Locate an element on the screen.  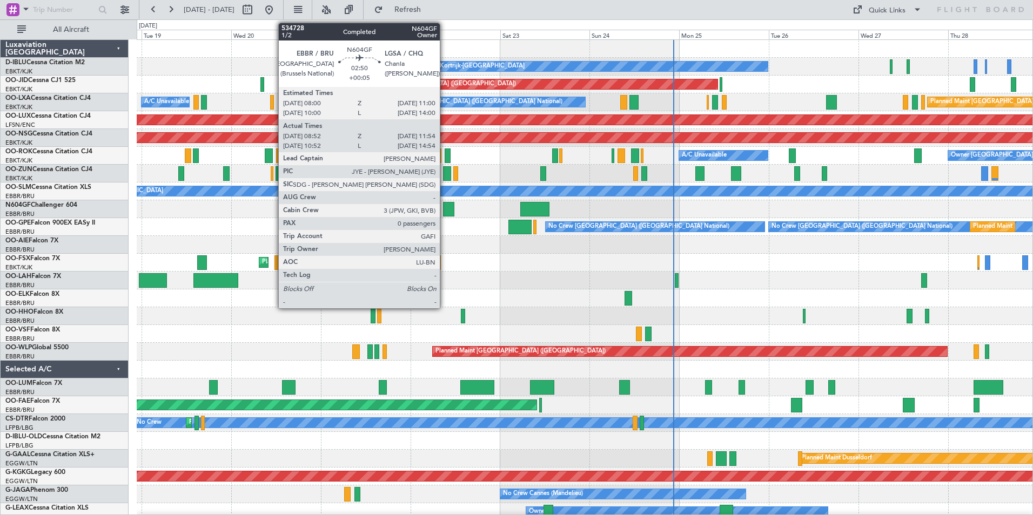
span: OO-AIE is located at coordinates (17, 241).